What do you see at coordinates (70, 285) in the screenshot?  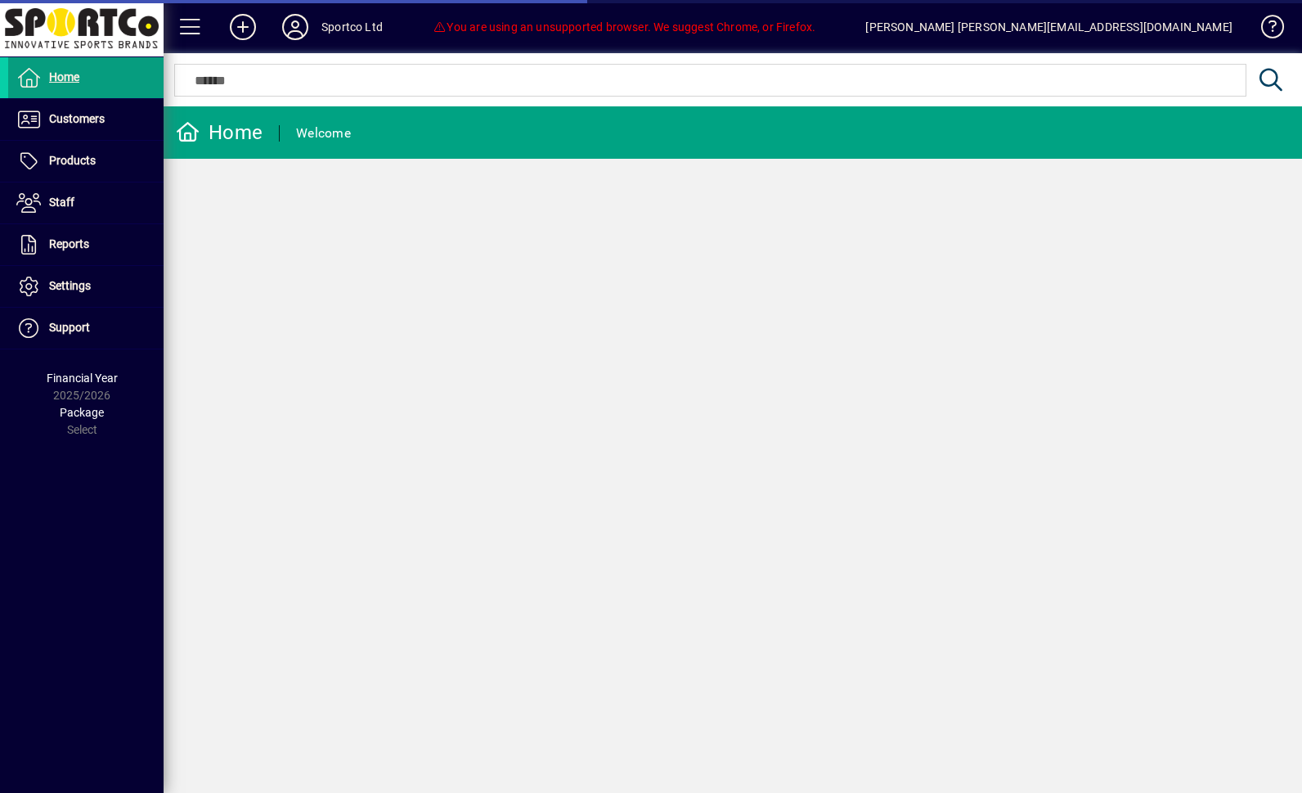 I see `span: Settings` at bounding box center [70, 285].